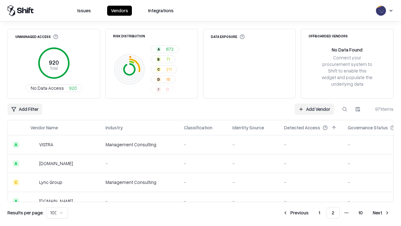  What do you see at coordinates (169, 69) in the screenshot?
I see `span: 211` at bounding box center [169, 69].